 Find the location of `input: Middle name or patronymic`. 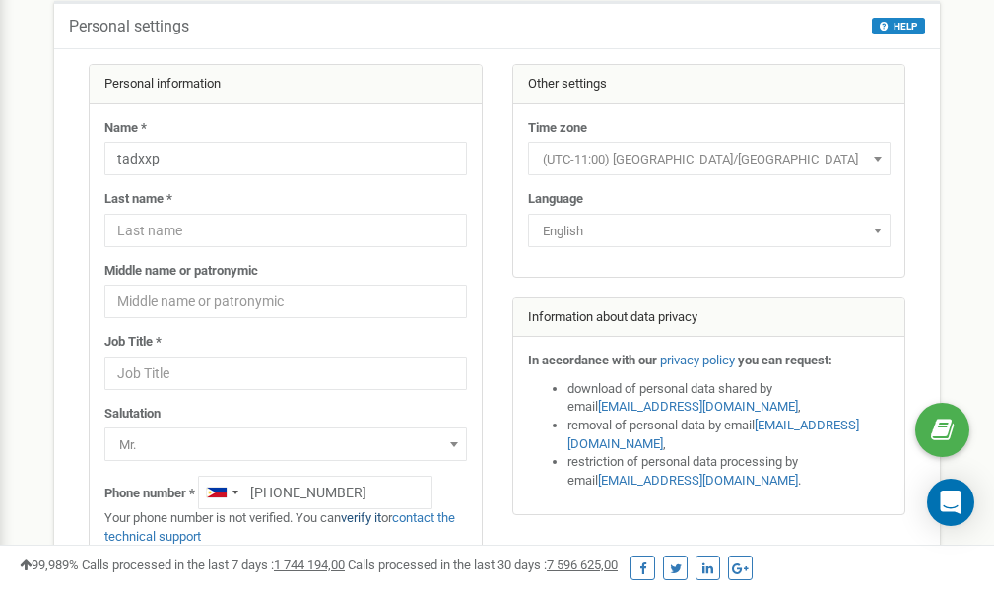

input: Middle name or patronymic is located at coordinates (286, 301).